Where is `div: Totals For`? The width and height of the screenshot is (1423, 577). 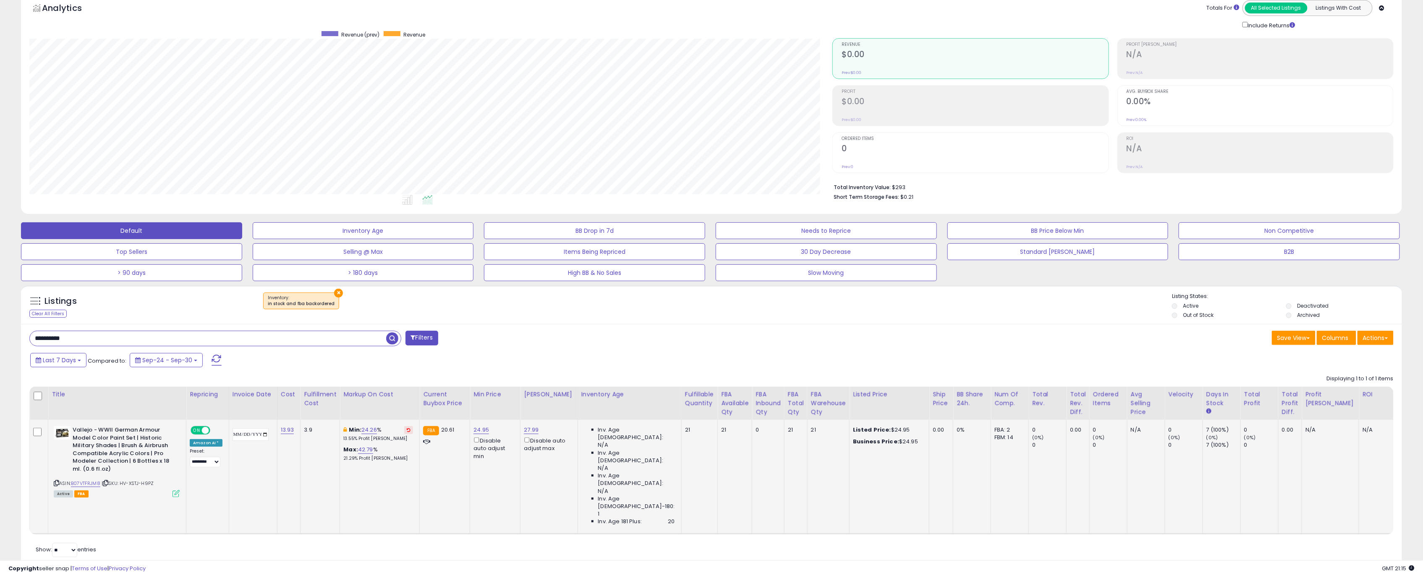
div: Totals For is located at coordinates (1224, 8).